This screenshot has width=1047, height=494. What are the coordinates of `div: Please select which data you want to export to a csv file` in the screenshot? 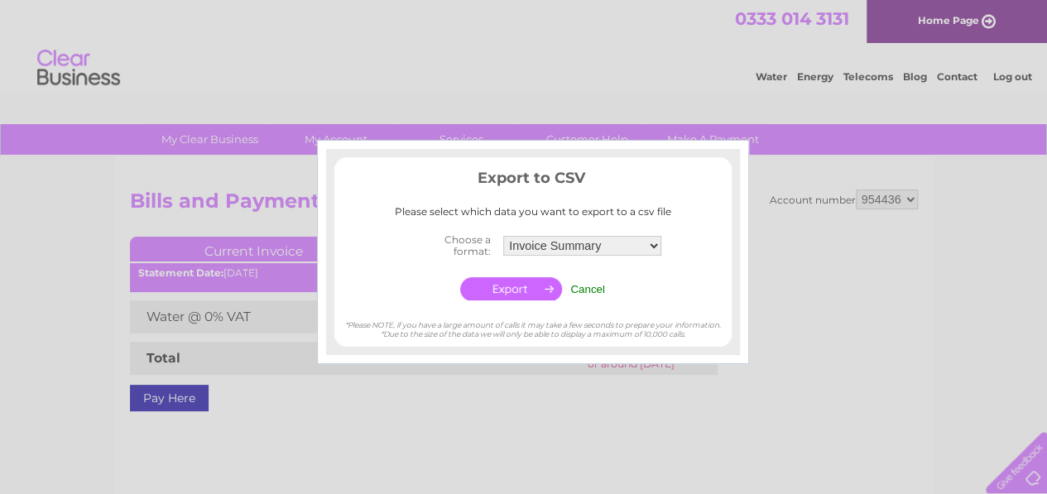 It's located at (533, 212).